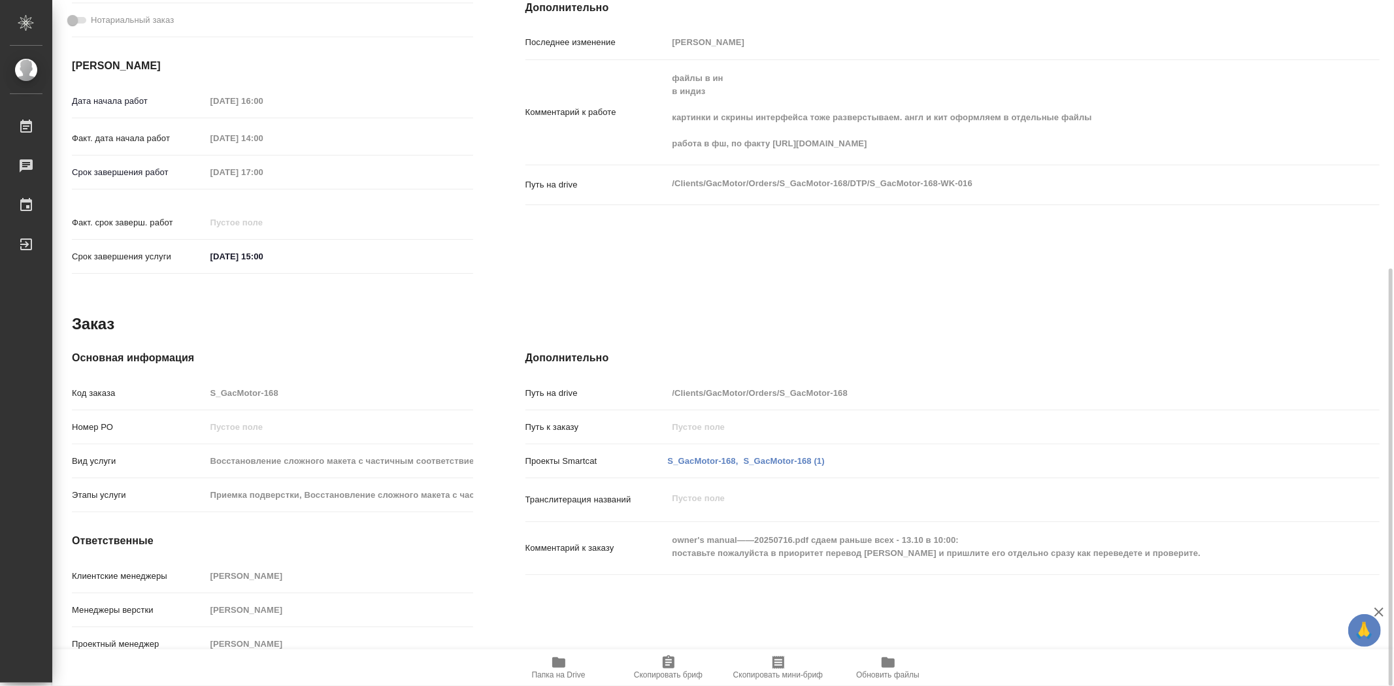 This screenshot has height=686, width=1394. Describe the element at coordinates (139, 393) in the screenshot. I see `p: Код заказа` at that location.